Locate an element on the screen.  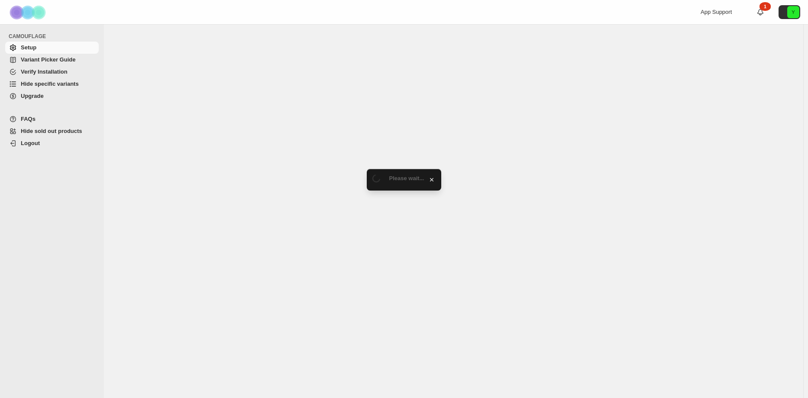
span: Variant Picker Guide is located at coordinates (48, 59).